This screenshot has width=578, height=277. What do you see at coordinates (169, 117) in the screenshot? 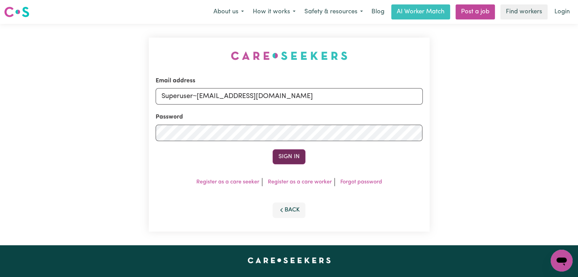
I see `label: Password` at bounding box center [169, 117].